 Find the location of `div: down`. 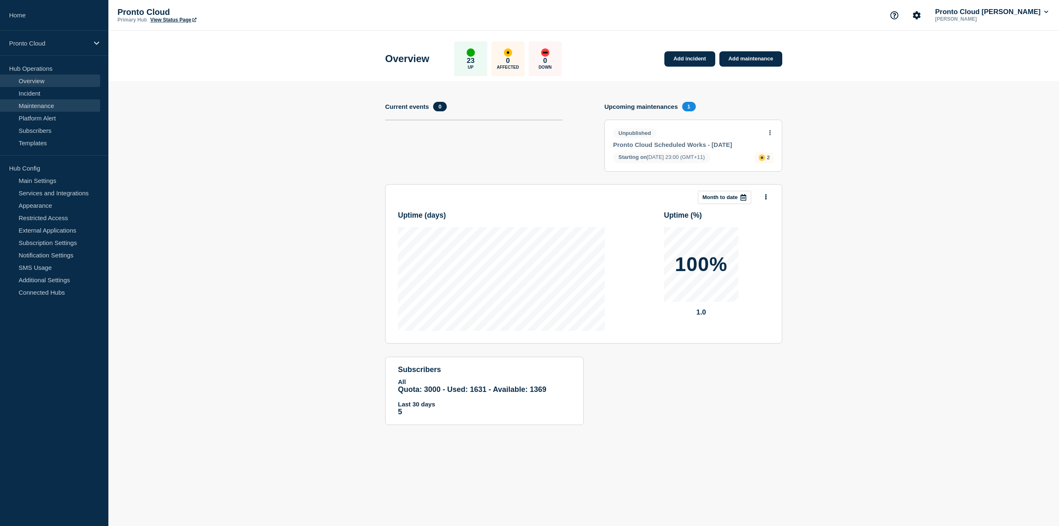

div: down is located at coordinates (545, 53).